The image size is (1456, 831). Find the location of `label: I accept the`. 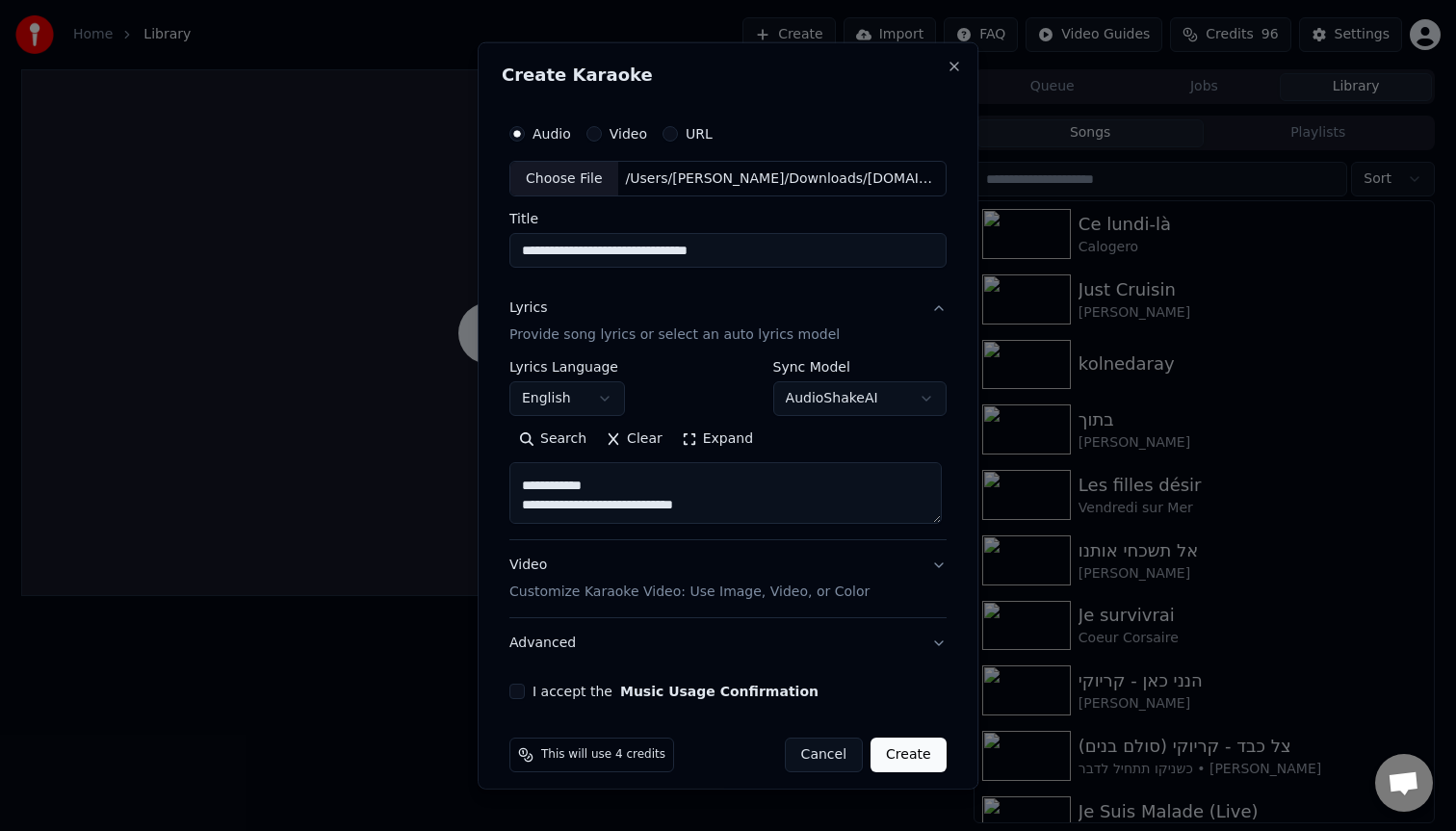

label: I accept the is located at coordinates (676, 691).